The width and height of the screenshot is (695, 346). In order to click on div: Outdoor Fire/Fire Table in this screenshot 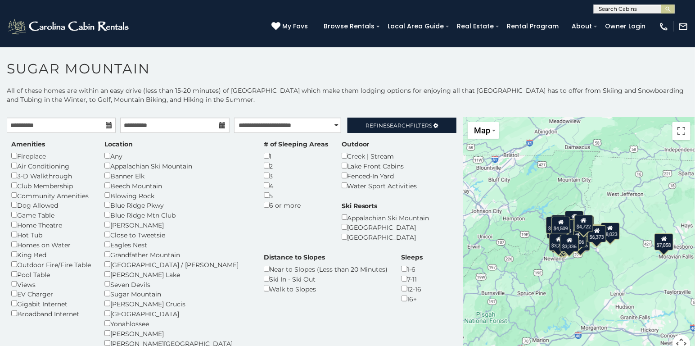, I will do `click(51, 264)`.